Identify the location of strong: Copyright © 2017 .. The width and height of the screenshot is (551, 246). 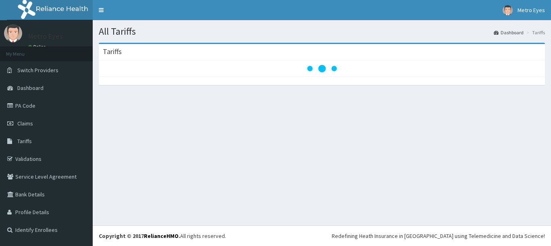
(139, 236).